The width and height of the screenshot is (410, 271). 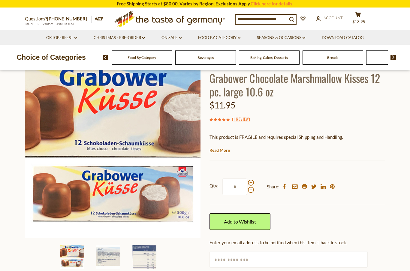 I want to click on a: Read More, so click(x=220, y=150).